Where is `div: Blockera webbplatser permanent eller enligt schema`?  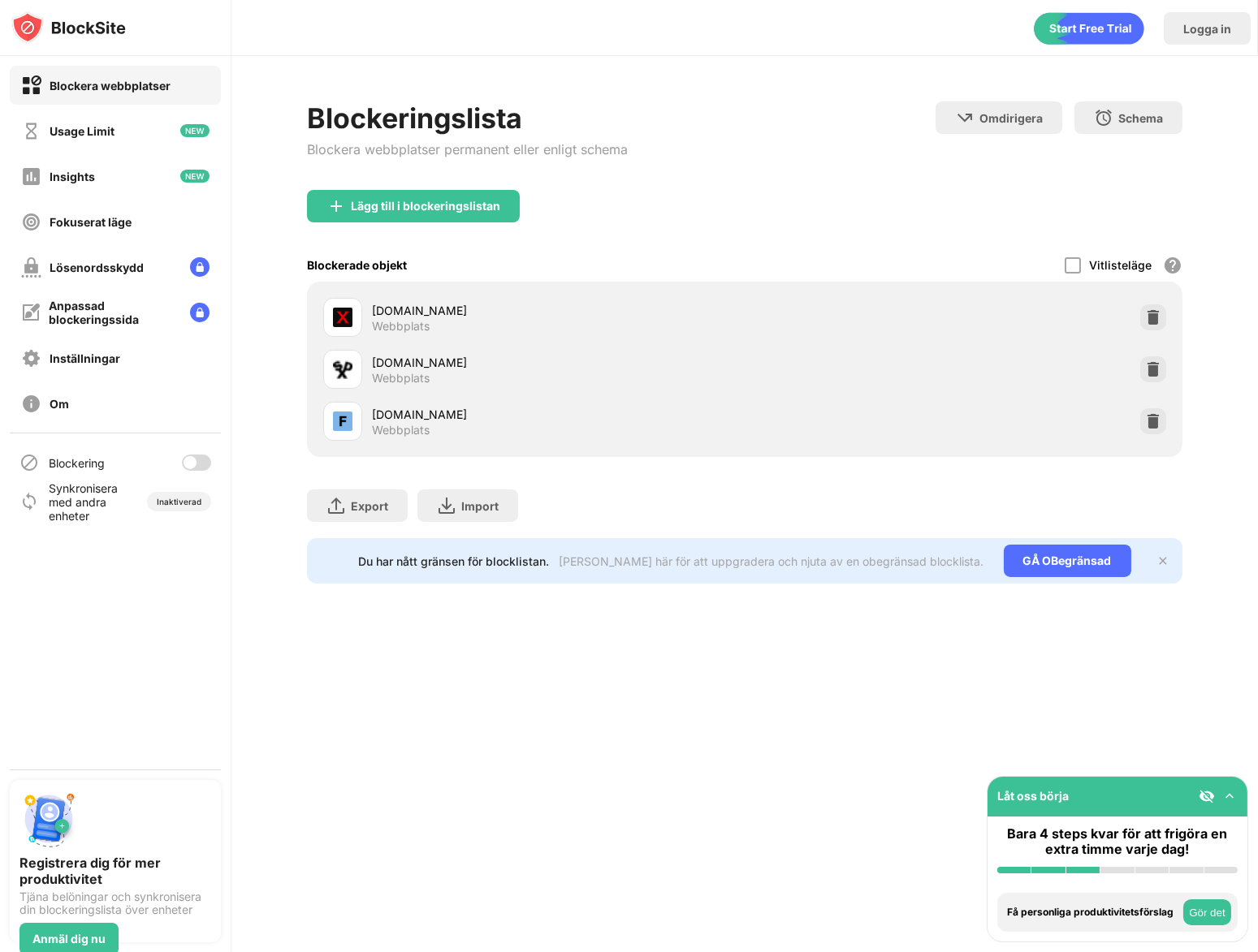 div: Blockera webbplatser permanent eller enligt schema is located at coordinates (467, 149).